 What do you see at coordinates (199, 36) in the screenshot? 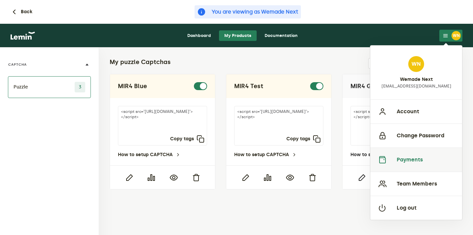
I see `a: Dashboard` at bounding box center [199, 36].